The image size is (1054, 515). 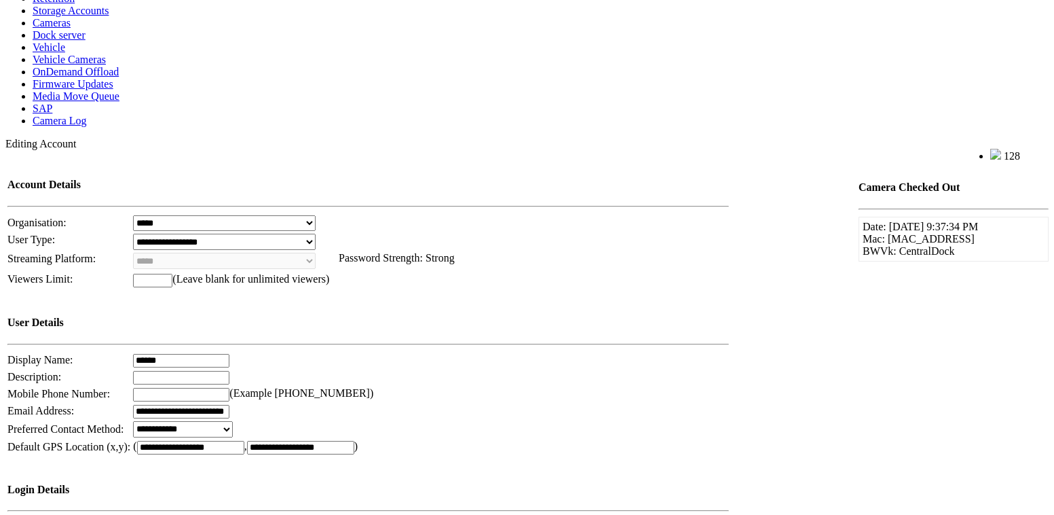 What do you see at coordinates (37, 222) in the screenshot?
I see `span: Organisation:` at bounding box center [37, 222].